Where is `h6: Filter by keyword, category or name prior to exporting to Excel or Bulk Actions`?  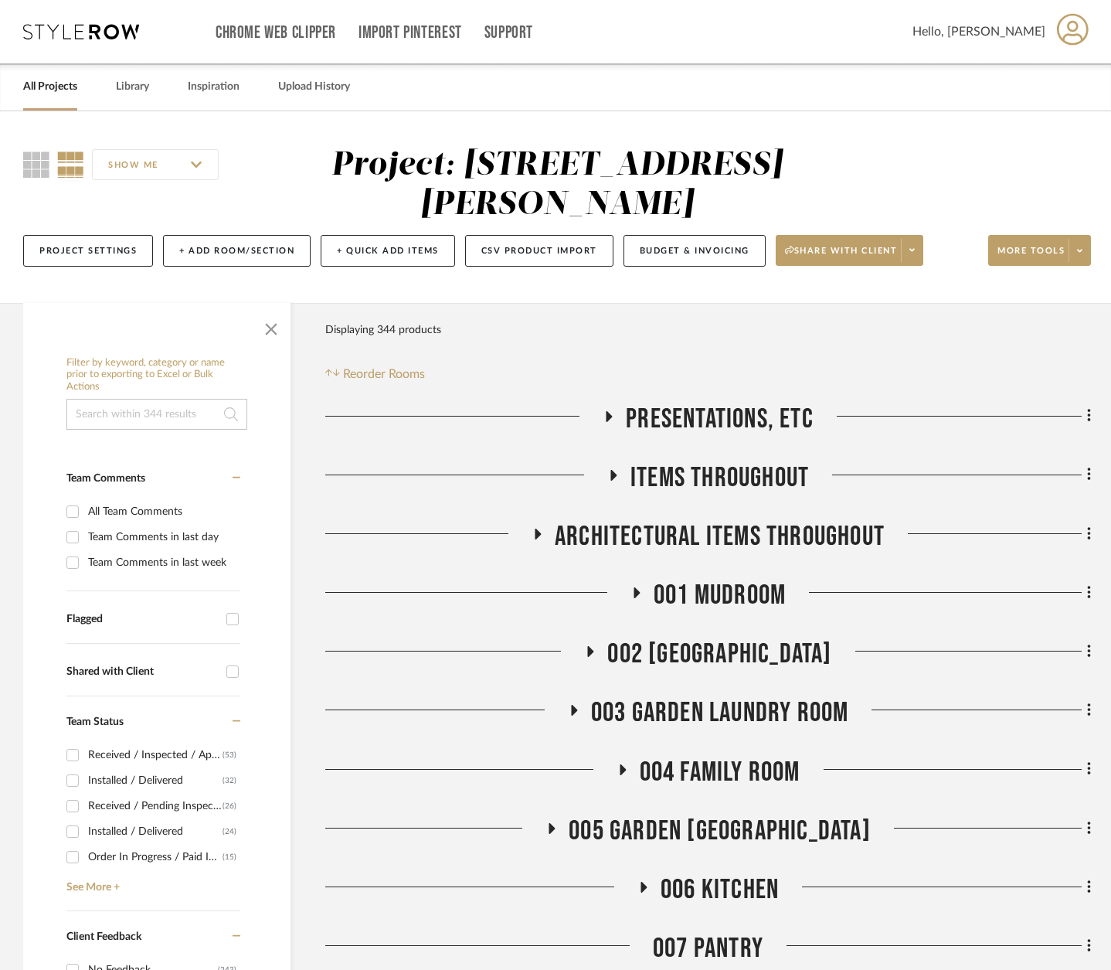
h6: Filter by keyword, category or name prior to exporting to Excel or Bulk Actions is located at coordinates (157, 375).